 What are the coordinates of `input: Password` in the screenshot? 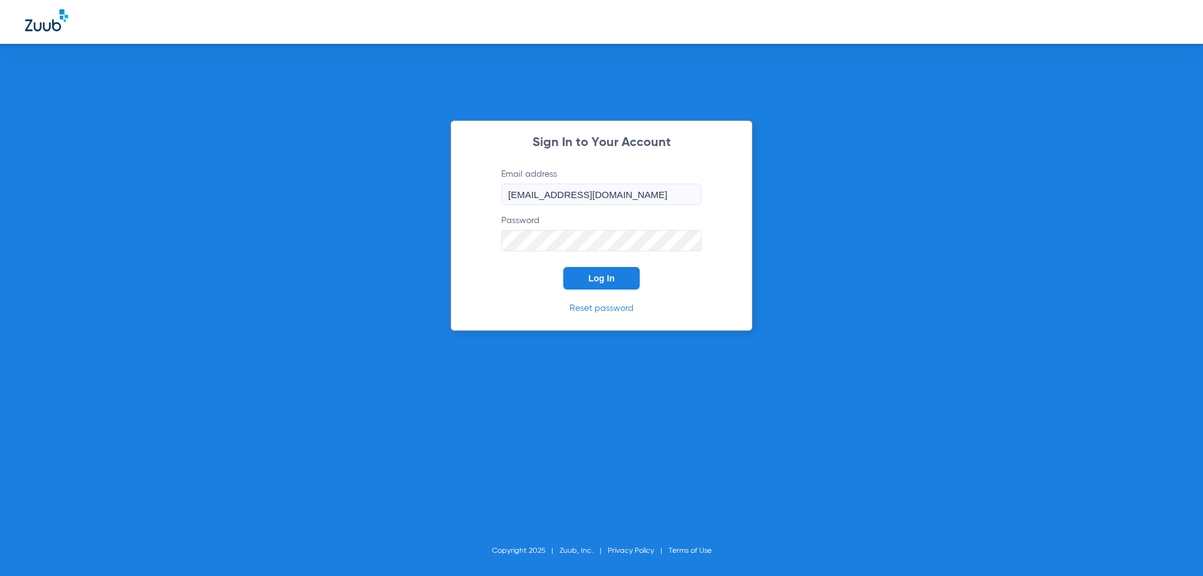 It's located at (601, 241).